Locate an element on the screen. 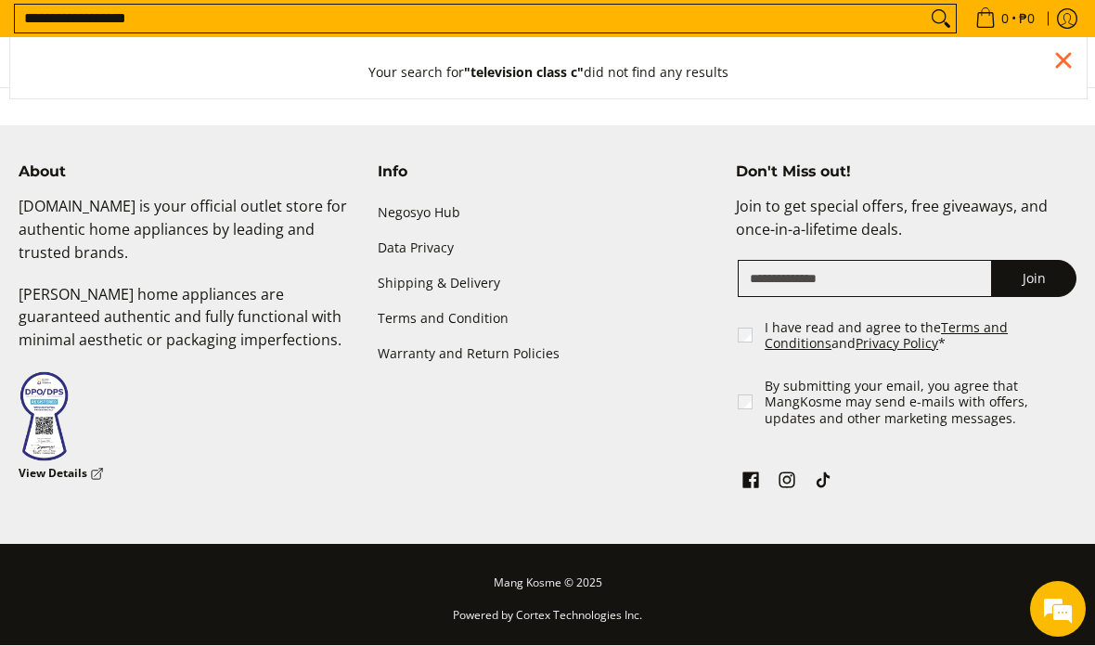  a: Warranty and Return Policies is located at coordinates (548, 355).